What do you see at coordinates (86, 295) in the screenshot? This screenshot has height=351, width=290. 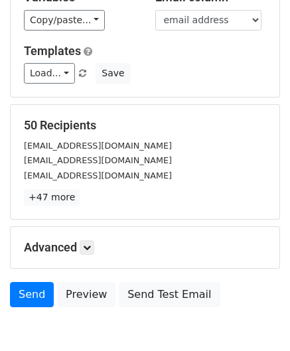 I see `a: Preview` at bounding box center [86, 295].